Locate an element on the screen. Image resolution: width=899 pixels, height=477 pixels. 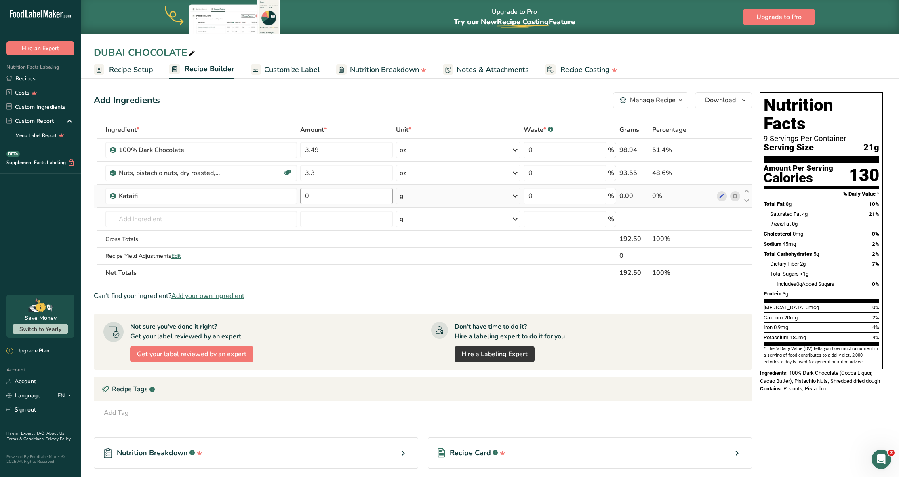
a: Hire an Expert . is located at coordinates (21, 433).